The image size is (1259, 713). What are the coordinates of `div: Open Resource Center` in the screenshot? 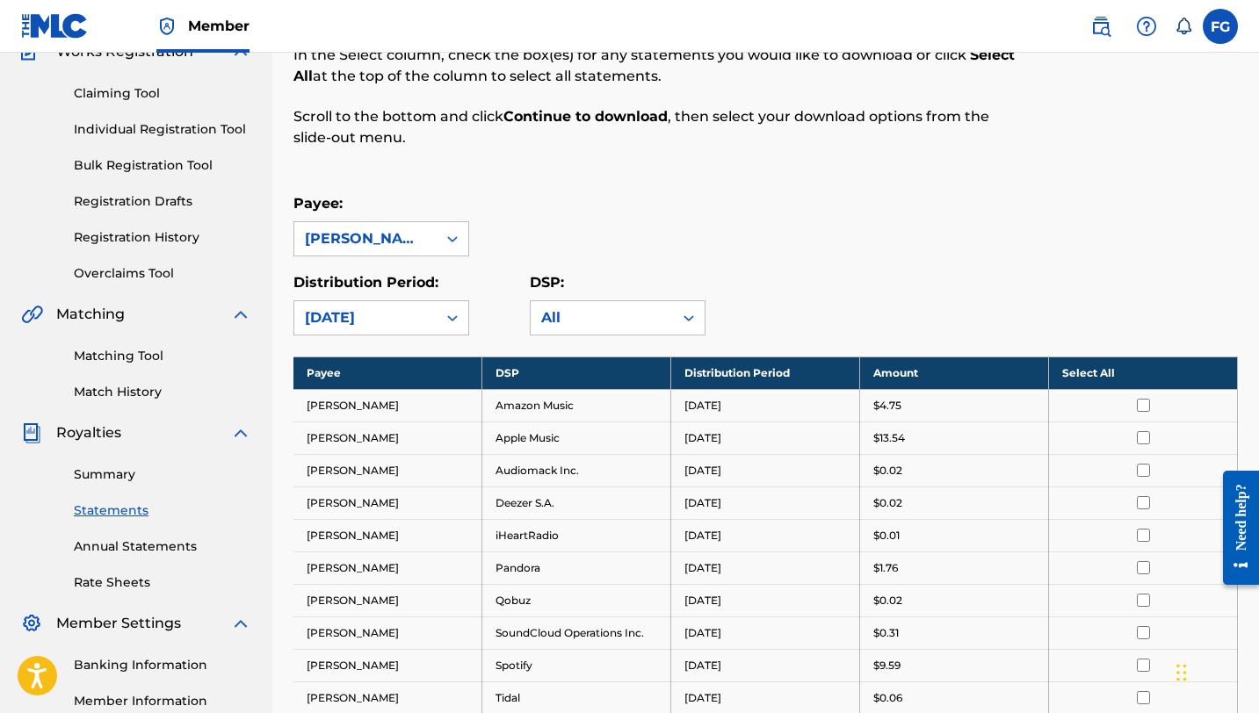 It's located at (31, 70).